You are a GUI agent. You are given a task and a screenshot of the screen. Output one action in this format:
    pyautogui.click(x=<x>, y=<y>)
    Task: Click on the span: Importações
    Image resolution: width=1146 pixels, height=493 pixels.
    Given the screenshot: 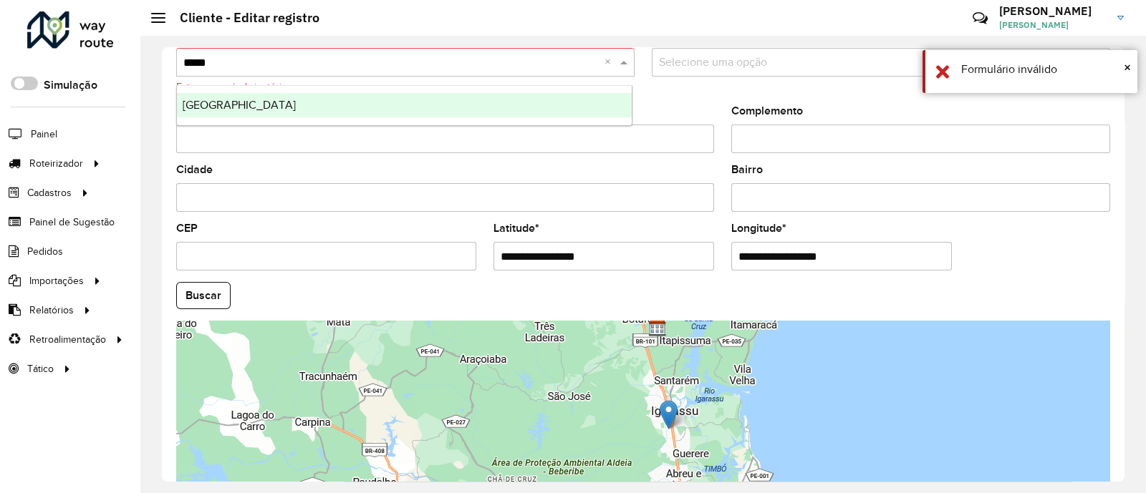 What is the action you would take?
    pyautogui.click(x=57, y=281)
    